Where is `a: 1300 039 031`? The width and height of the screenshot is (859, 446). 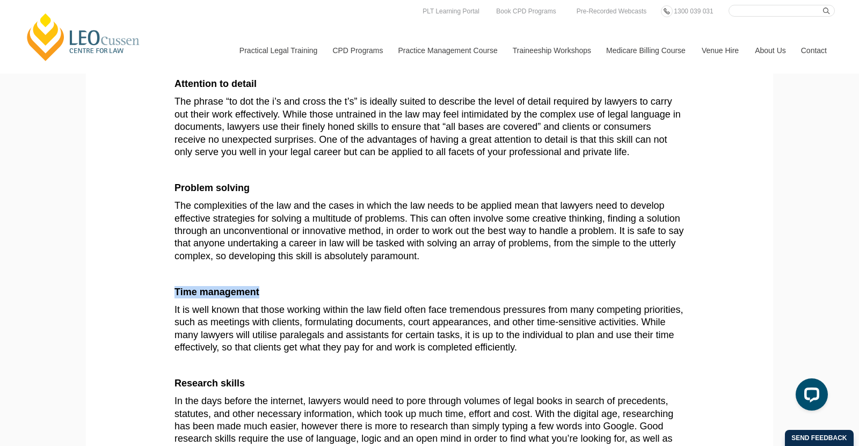
a: 1300 039 031 is located at coordinates (693, 11).